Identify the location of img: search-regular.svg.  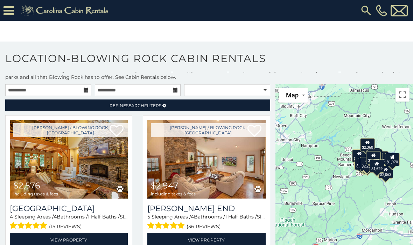
(366, 10).